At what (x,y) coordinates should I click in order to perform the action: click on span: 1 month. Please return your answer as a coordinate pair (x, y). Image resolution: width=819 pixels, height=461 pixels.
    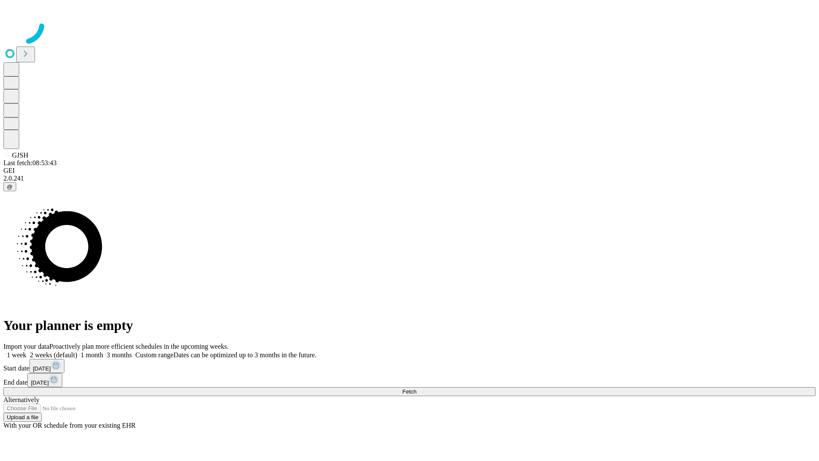
    Looking at the image, I should click on (92, 355).